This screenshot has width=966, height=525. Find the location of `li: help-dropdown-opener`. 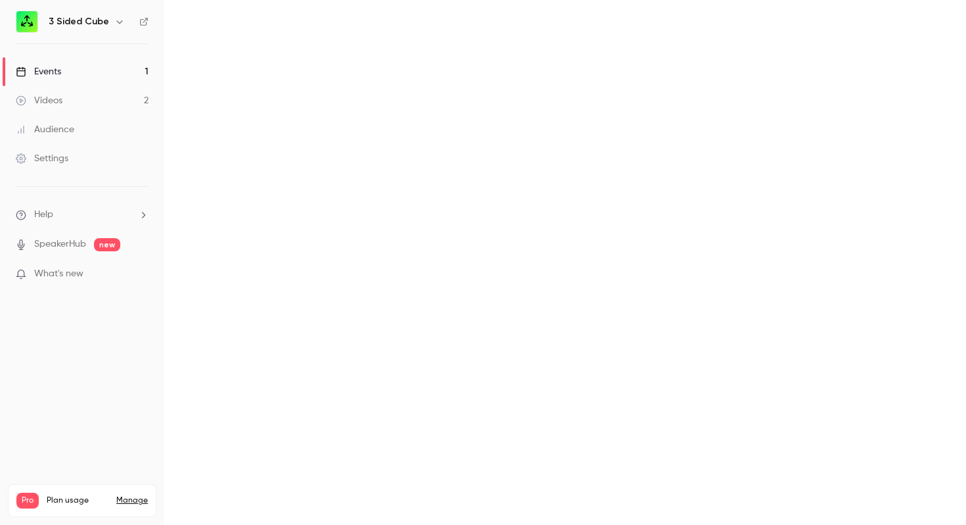

li: help-dropdown-opener is located at coordinates (82, 214).